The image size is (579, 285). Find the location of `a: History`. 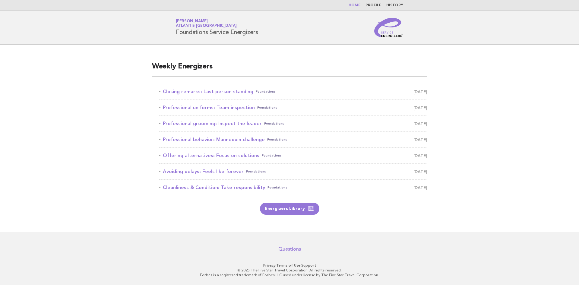

a: History is located at coordinates (395, 5).